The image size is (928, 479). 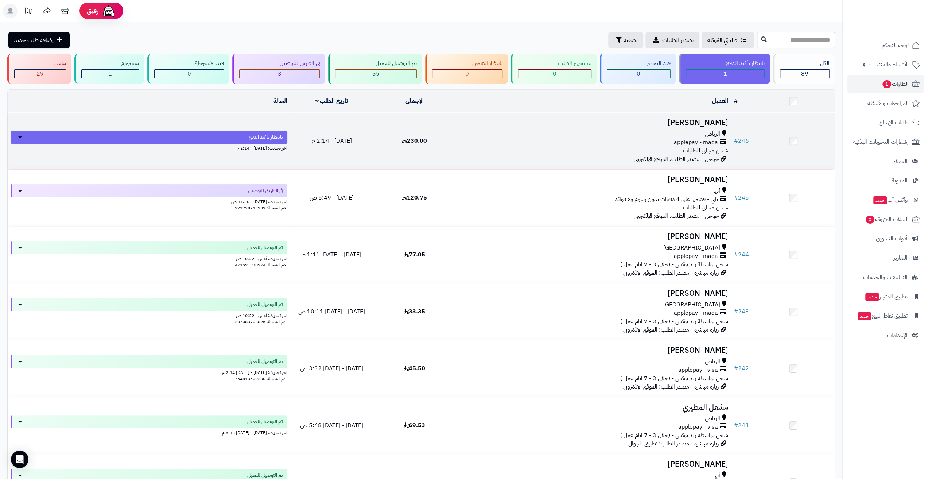 I want to click on span: تطبيق المتجر, so click(x=886, y=297).